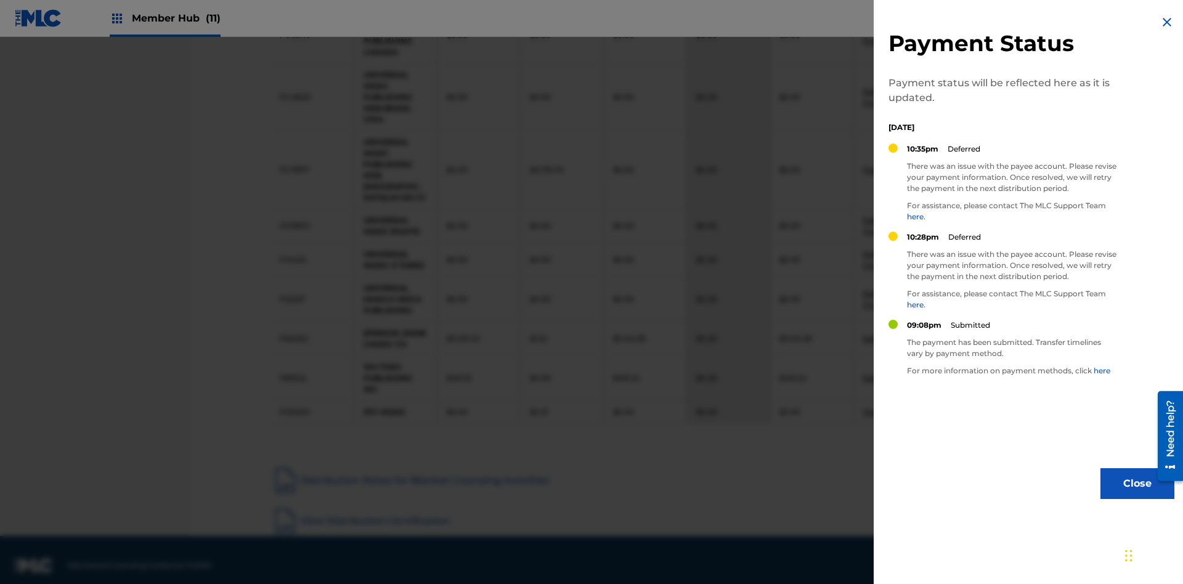 The image size is (1183, 584). Describe the element at coordinates (22, 51) in the screenshot. I see `div: Open Resource Center` at that location.